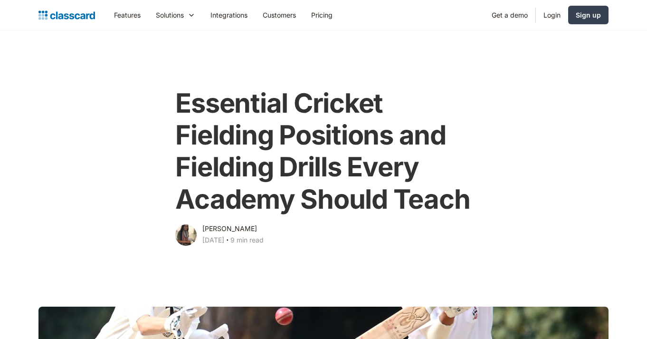 The width and height of the screenshot is (647, 339). Describe the element at coordinates (323, 151) in the screenshot. I see `h1: Essential Cricket Fielding Positions and Fielding Drills Every Academy Should Teach` at that location.